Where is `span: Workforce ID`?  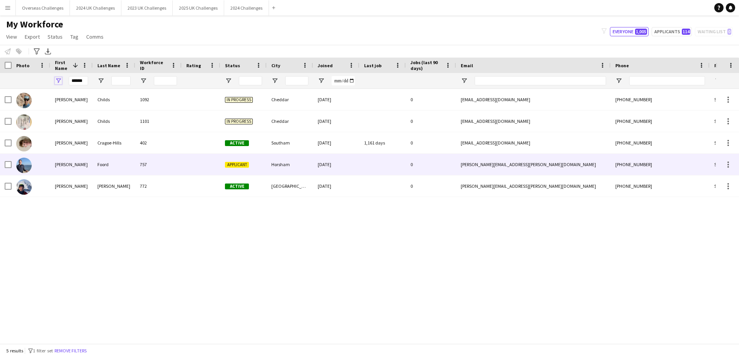
span: Workforce ID is located at coordinates (154, 65).